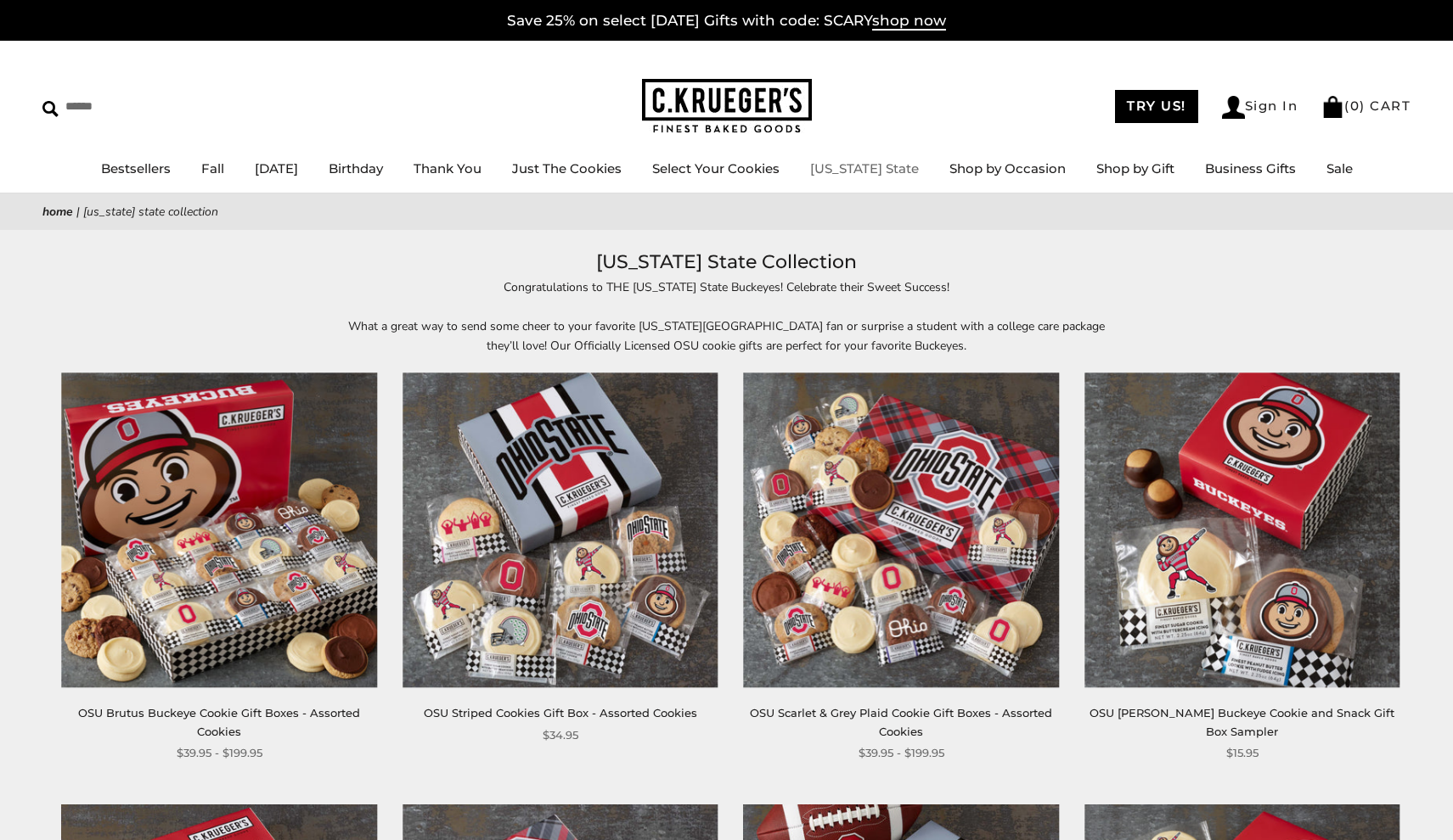 The height and width of the screenshot is (840, 1453). What do you see at coordinates (561, 735) in the screenshot?
I see `span: $34.95` at bounding box center [561, 735].